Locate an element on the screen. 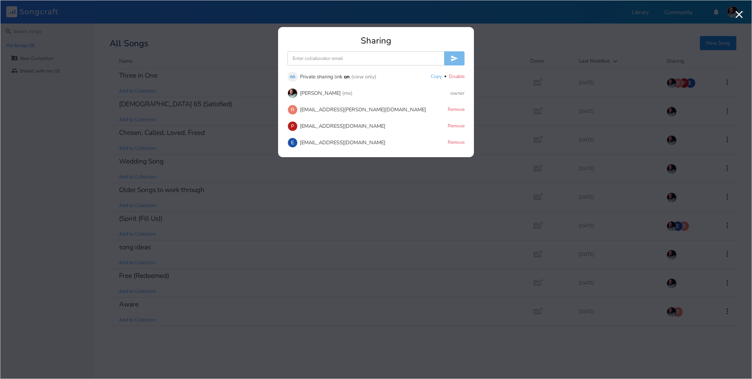 This screenshot has width=752, height=379. button: Disable is located at coordinates (456, 77).